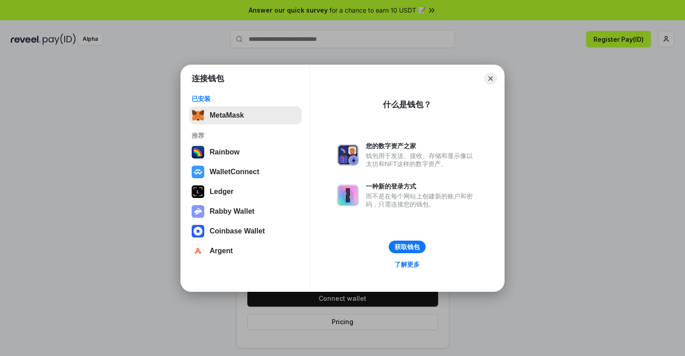 The image size is (685, 356). Describe the element at coordinates (245, 211) in the screenshot. I see `button: Rabby Wallet` at that location.